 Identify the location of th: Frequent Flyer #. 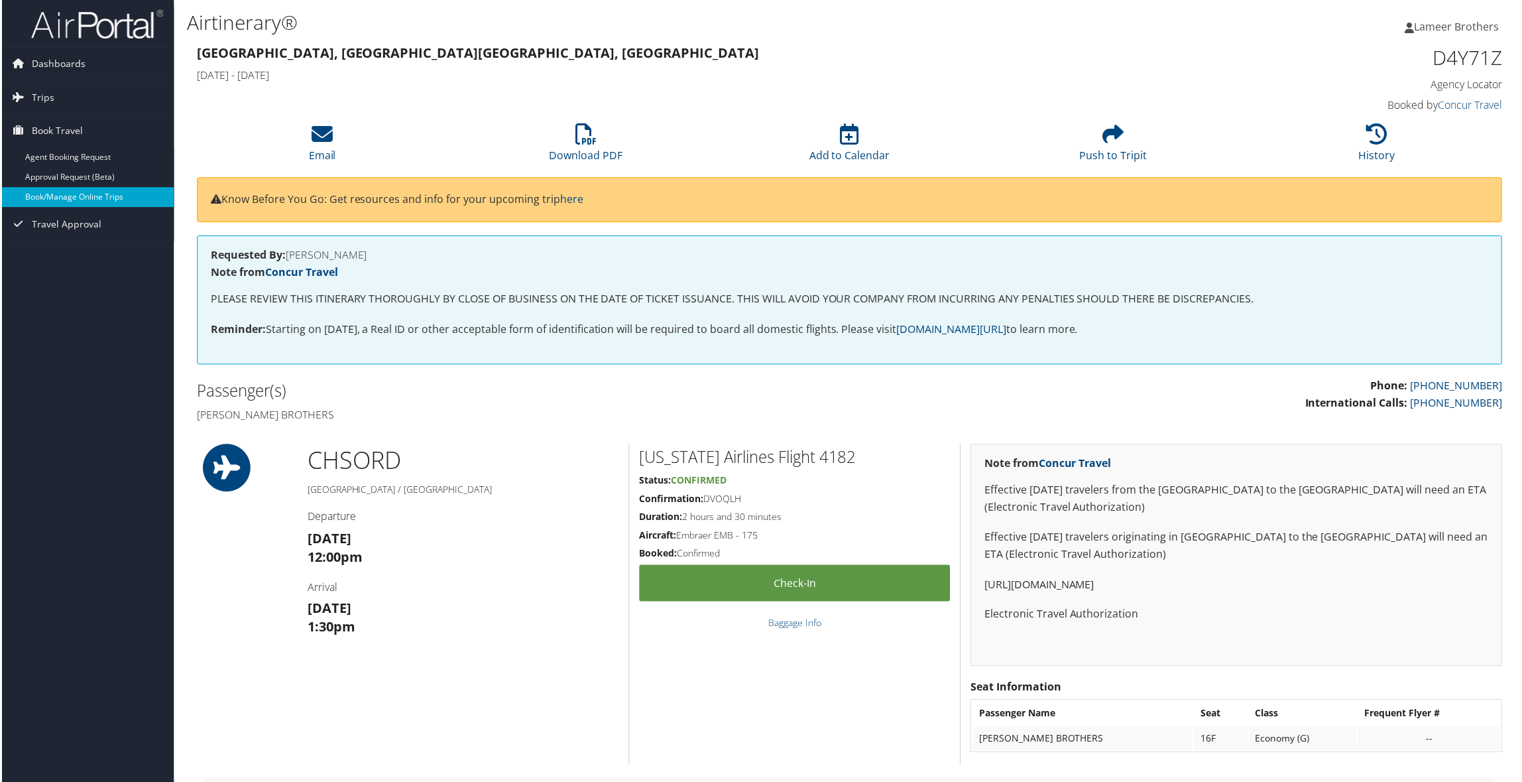
(1431, 715).